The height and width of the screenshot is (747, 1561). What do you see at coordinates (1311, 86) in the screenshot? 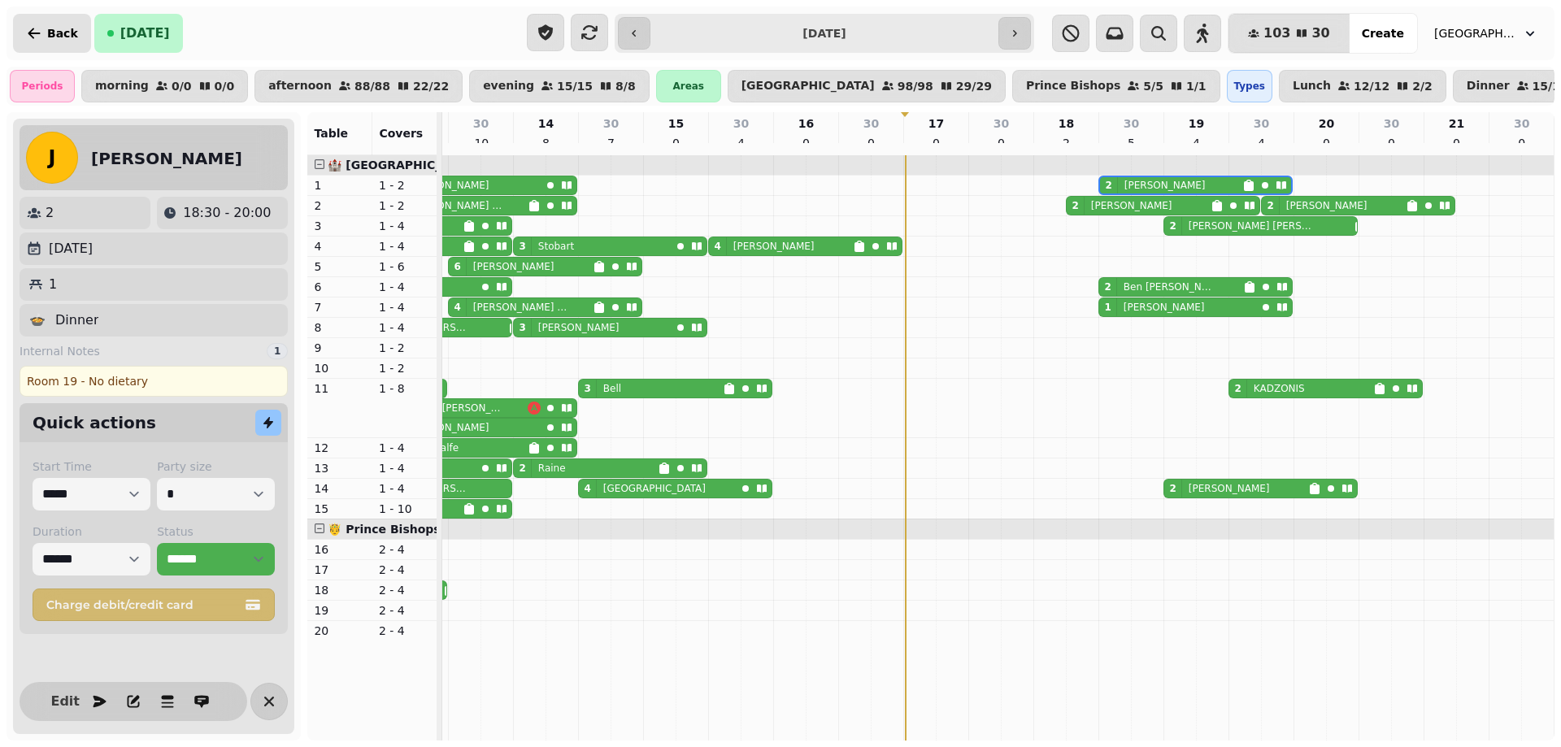
I see `p: Lunch` at bounding box center [1311, 86].